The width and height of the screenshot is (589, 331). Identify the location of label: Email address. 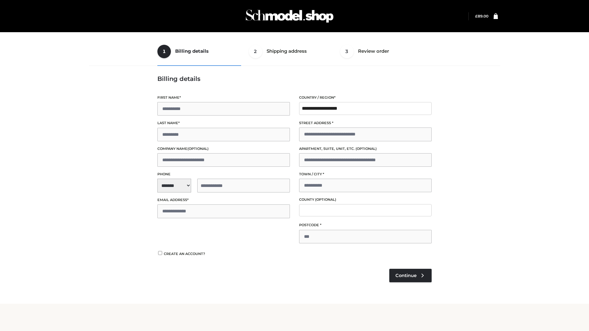
(224, 200).